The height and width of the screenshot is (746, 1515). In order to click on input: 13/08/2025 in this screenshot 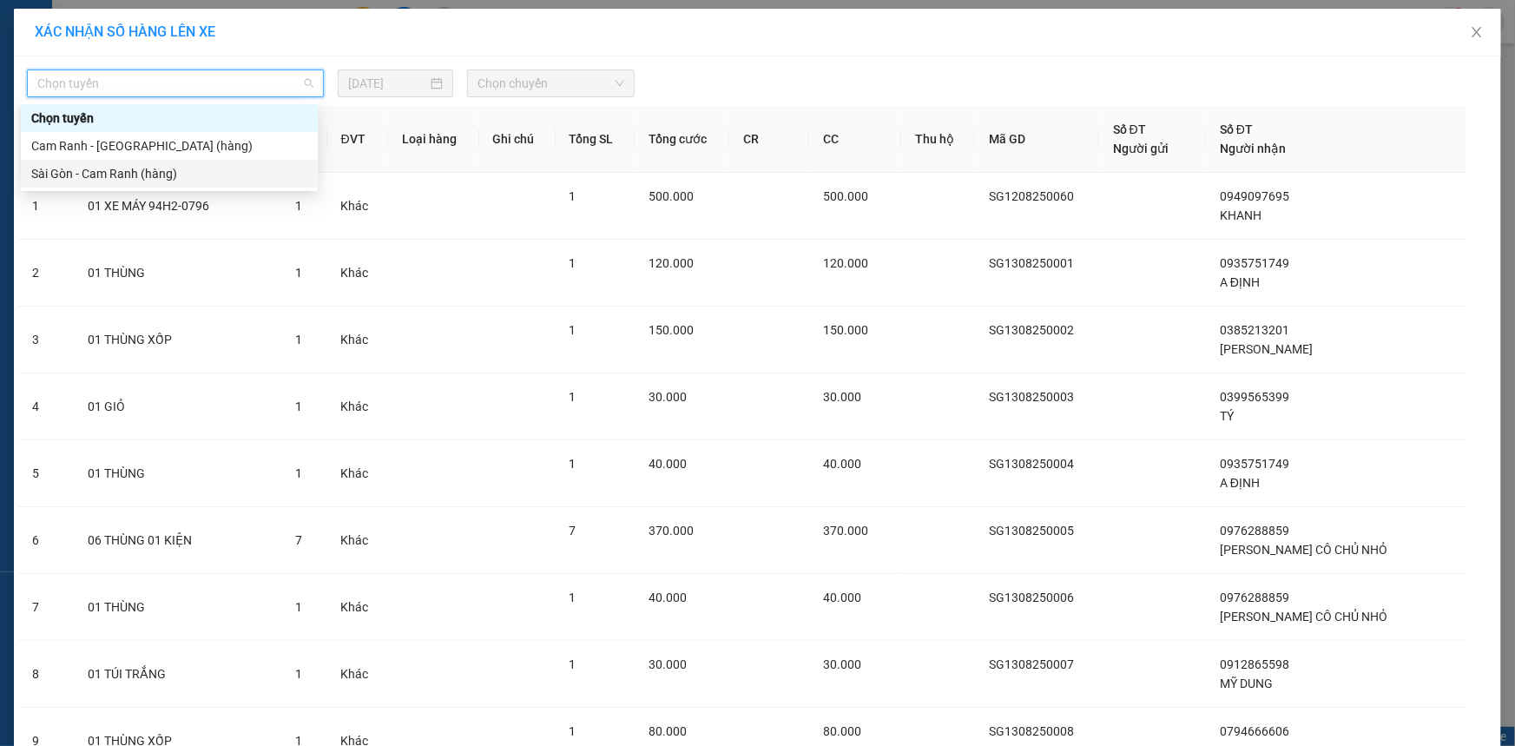, I will do `click(387, 83)`.